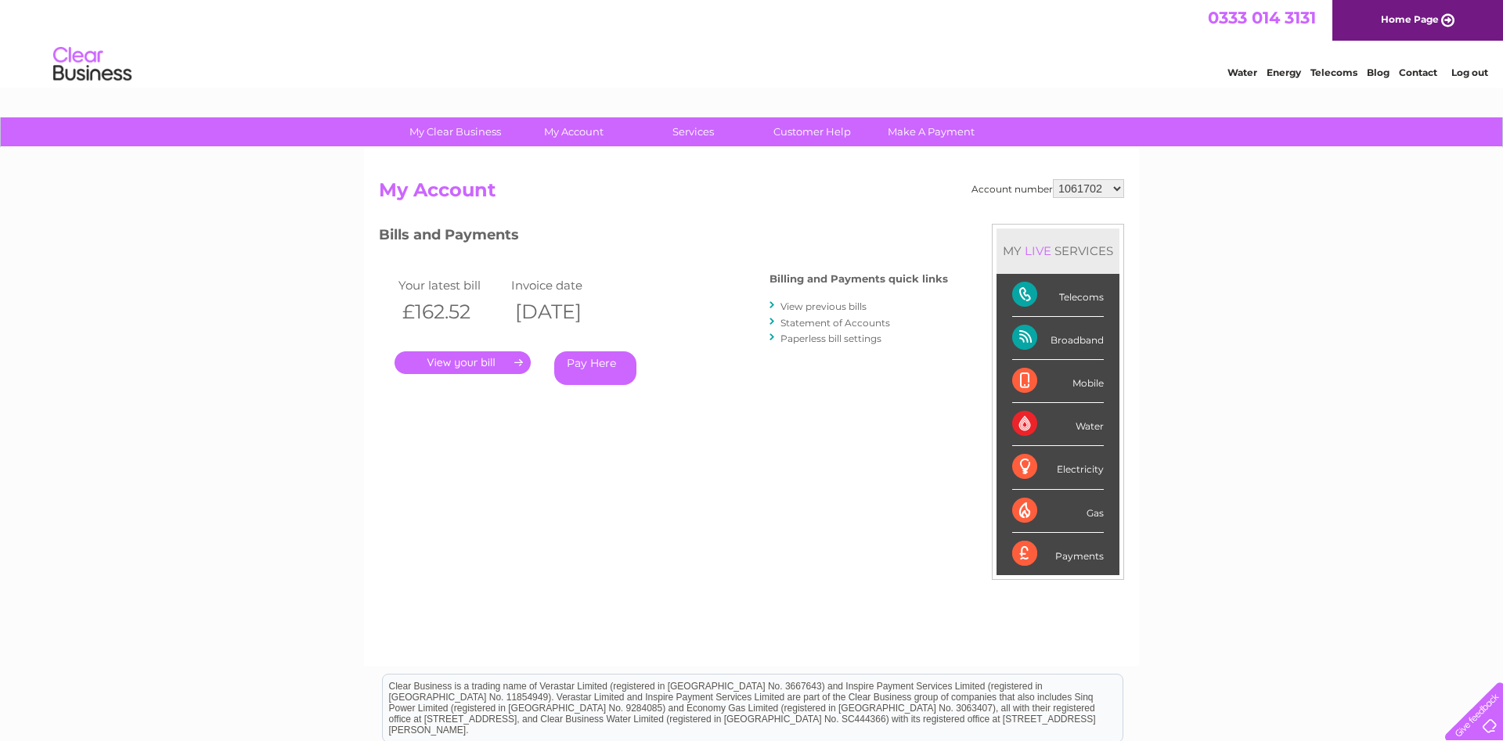 Image resolution: width=1503 pixels, height=741 pixels. What do you see at coordinates (1057, 511) in the screenshot?
I see `div: Gas` at bounding box center [1057, 511].